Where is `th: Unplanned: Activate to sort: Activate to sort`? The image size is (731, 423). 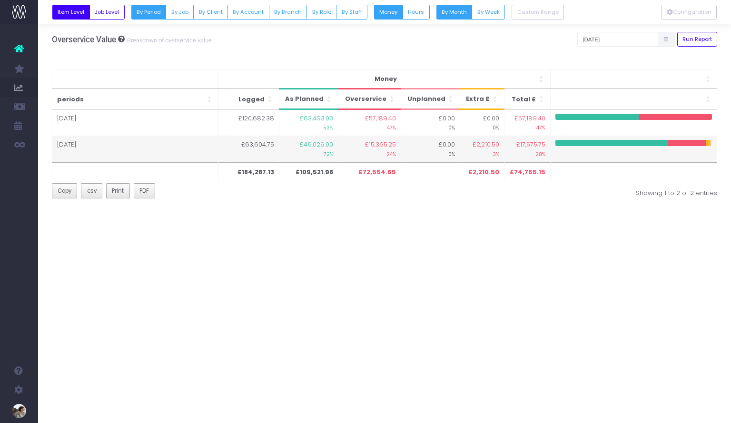
th: Unplanned: Activate to sort: Activate to sort is located at coordinates (430, 99).